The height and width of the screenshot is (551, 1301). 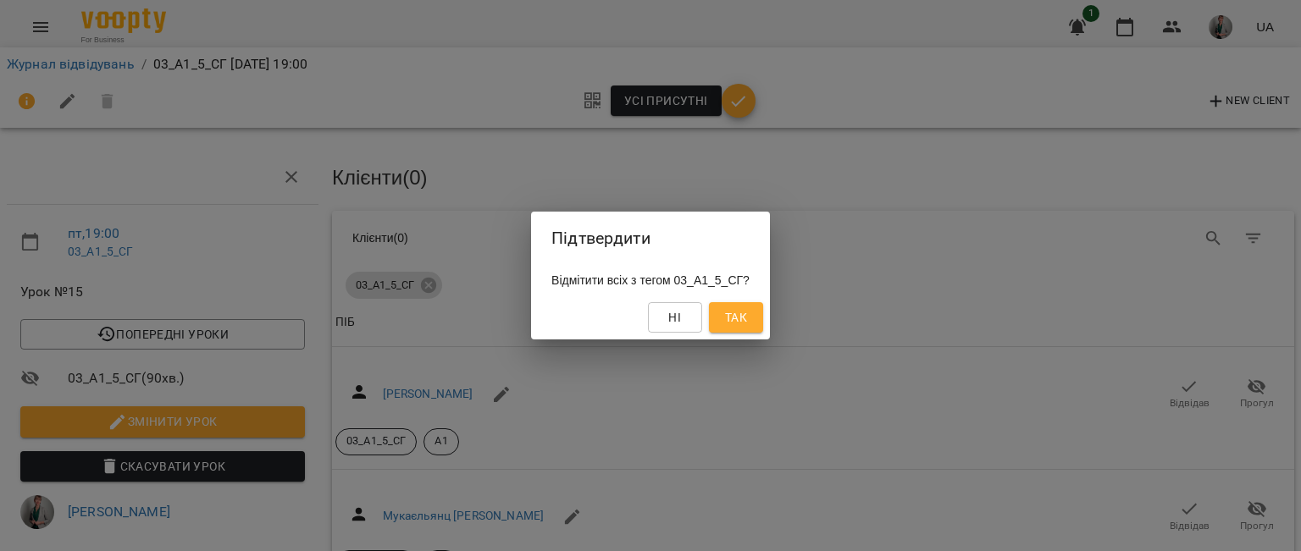 I want to click on button: Ні, so click(x=675, y=318).